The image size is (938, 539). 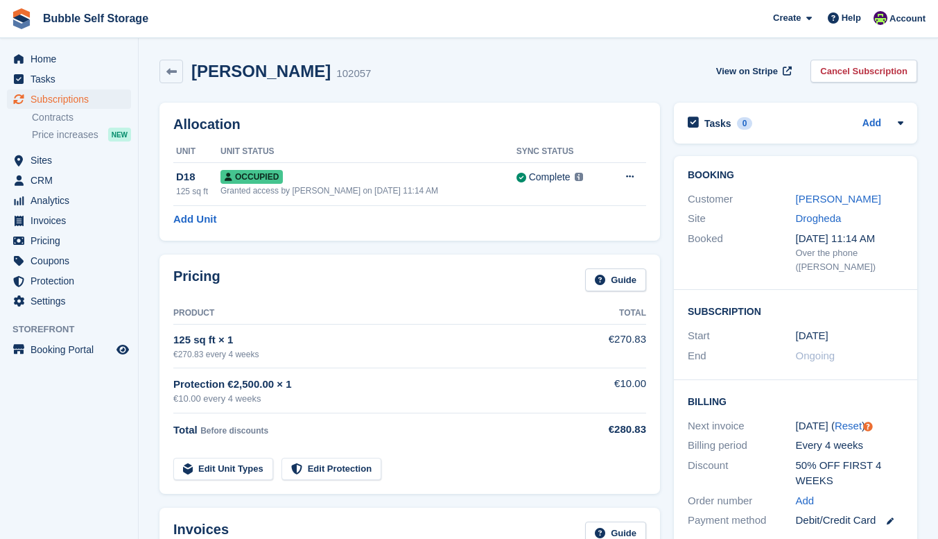 What do you see at coordinates (908, 19) in the screenshot?
I see `span: Account` at bounding box center [908, 19].